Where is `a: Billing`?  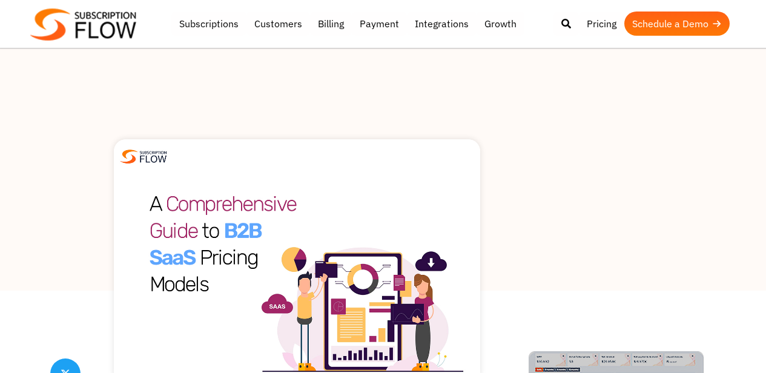 a: Billing is located at coordinates (331, 24).